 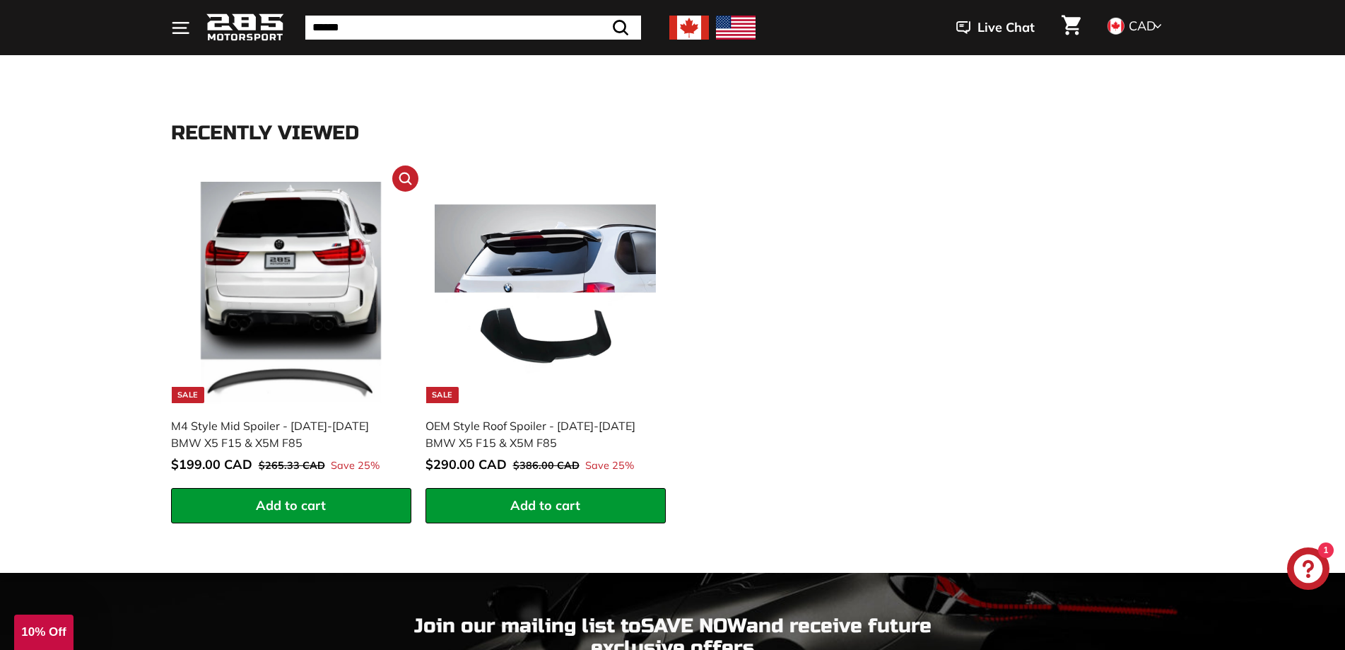 What do you see at coordinates (1309, 570) in the screenshot?
I see `inbox-online-store-chat: Shopify online store chat` at bounding box center [1309, 570].